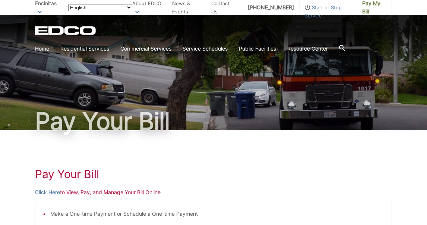 The width and height of the screenshot is (427, 225). I want to click on select: Select a language, so click(100, 7).